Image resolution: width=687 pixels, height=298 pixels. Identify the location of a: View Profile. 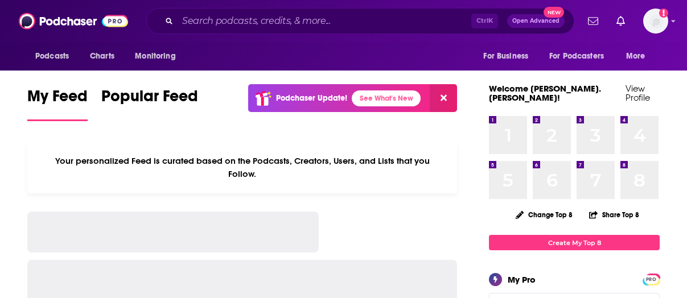
(637, 93).